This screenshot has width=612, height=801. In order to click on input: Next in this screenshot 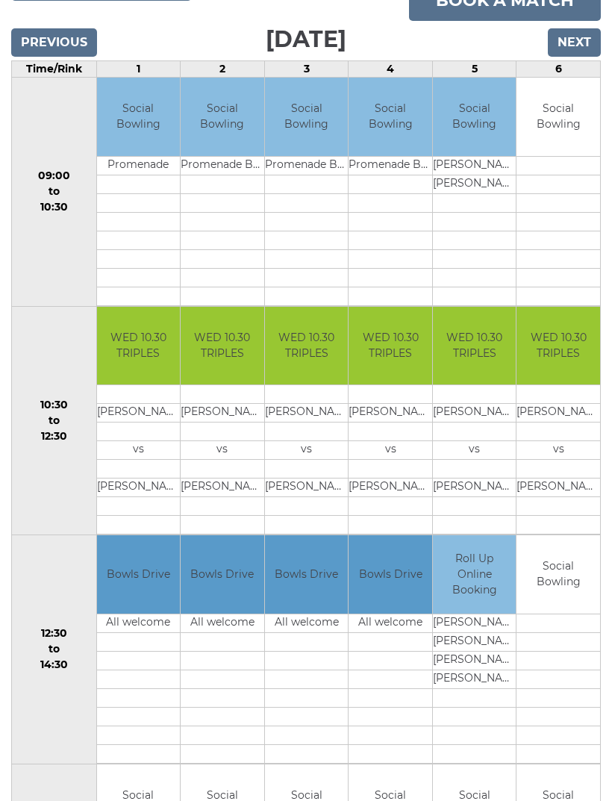, I will do `click(574, 43)`.